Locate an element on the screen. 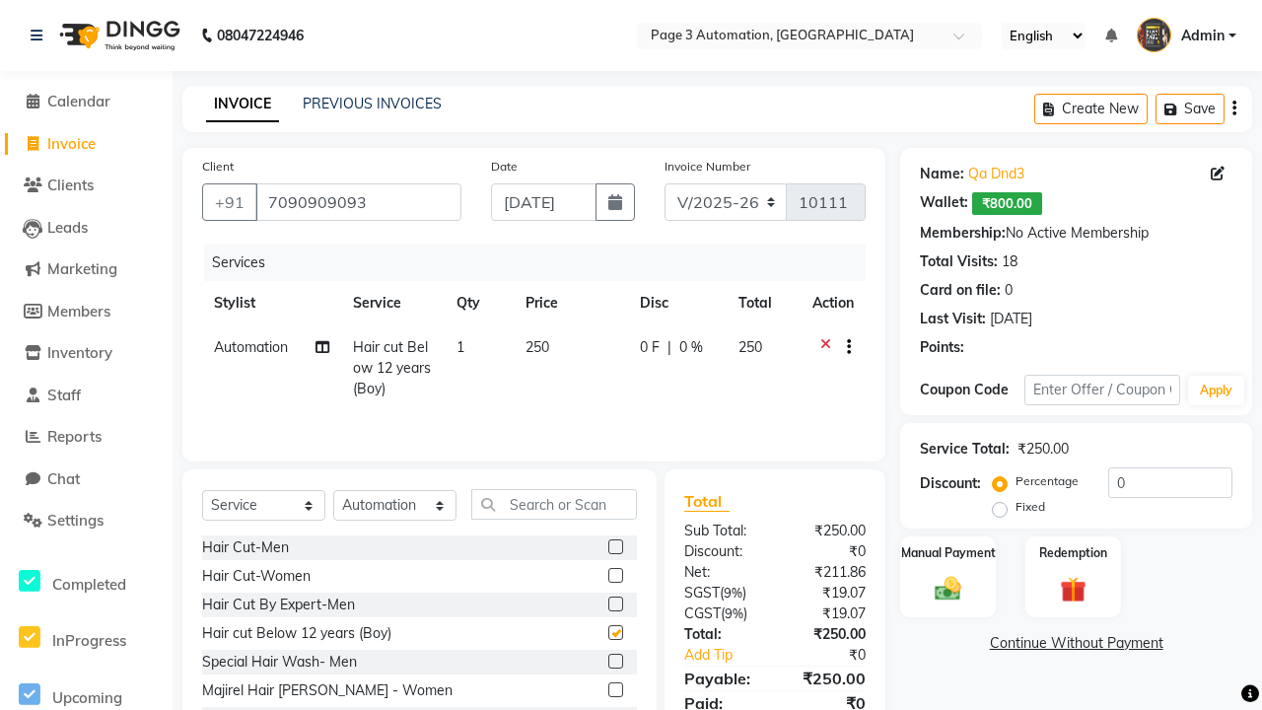 This screenshot has height=710, width=1262. label: Date is located at coordinates (504, 167).